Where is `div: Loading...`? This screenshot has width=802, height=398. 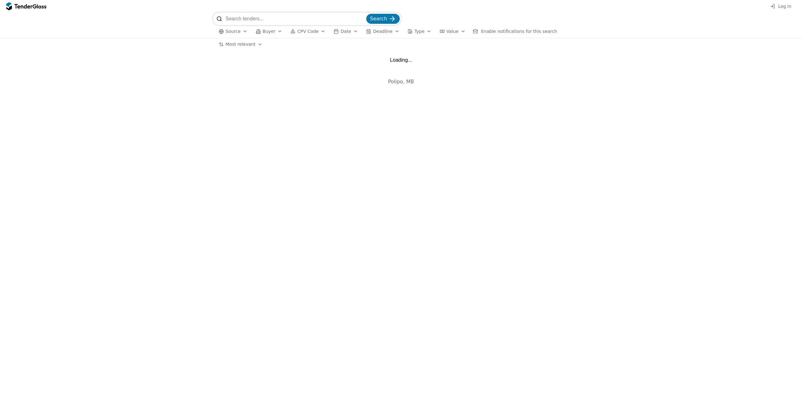
div: Loading... is located at coordinates (401, 60).